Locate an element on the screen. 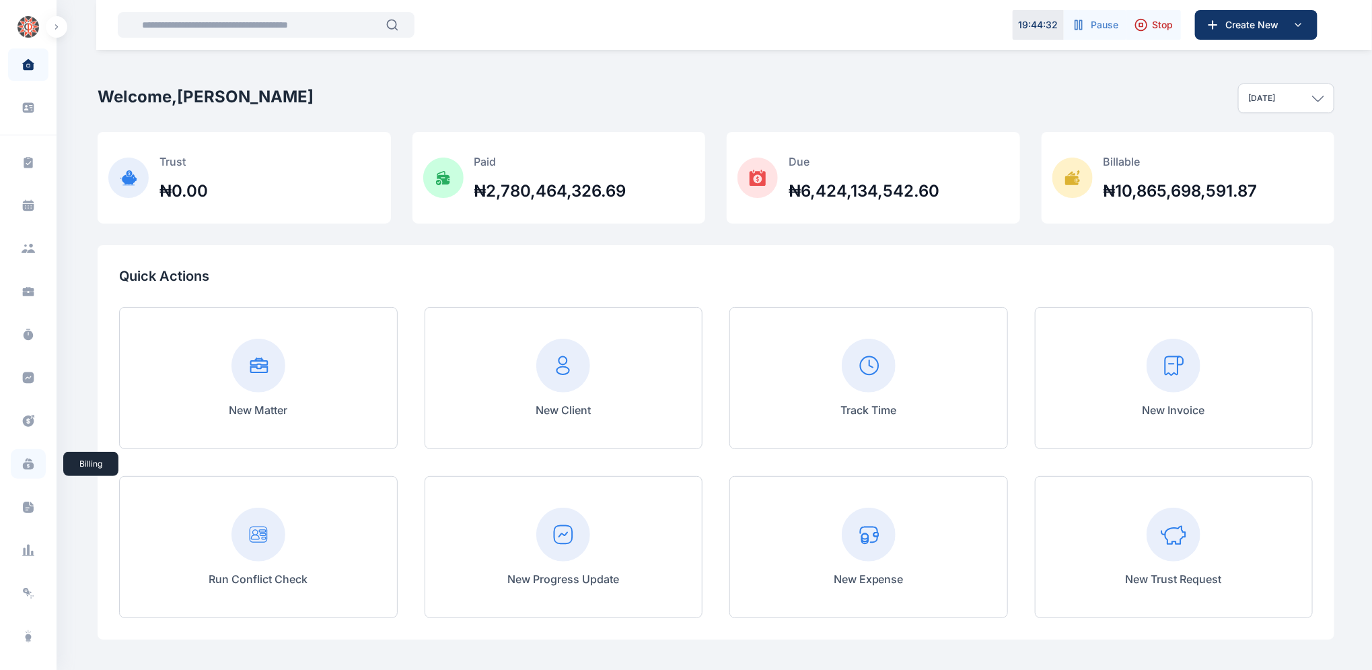  h2: ₦10,865,698,591.87 is located at coordinates (1180, 191).